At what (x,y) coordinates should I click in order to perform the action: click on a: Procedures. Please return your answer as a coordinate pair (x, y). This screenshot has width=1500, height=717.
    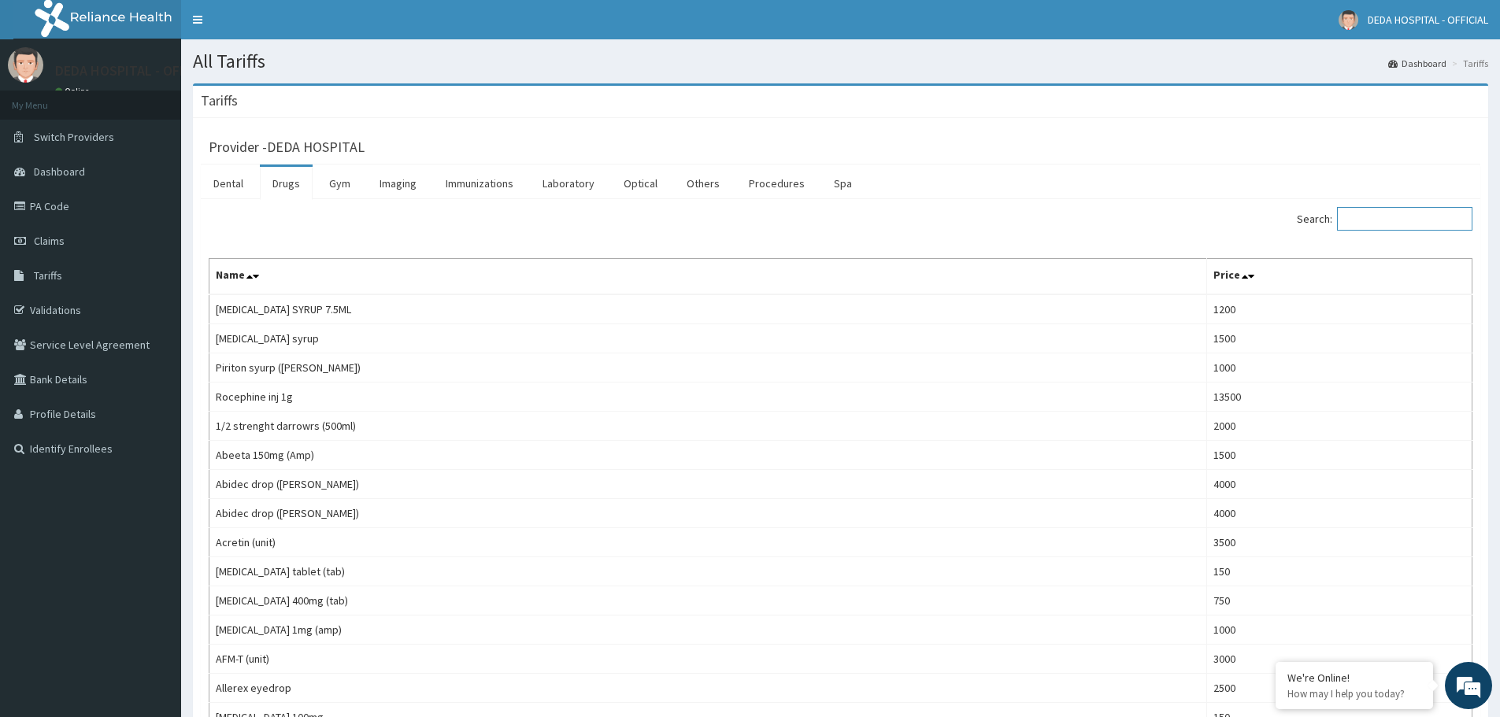
    Looking at the image, I should click on (776, 183).